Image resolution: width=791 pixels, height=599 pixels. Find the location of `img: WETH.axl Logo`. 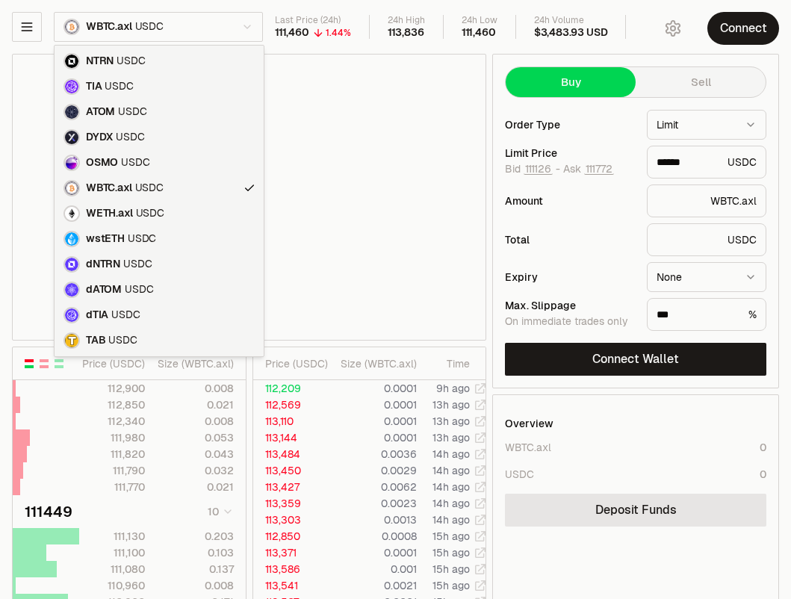

img: WETH.axl Logo is located at coordinates (72, 214).